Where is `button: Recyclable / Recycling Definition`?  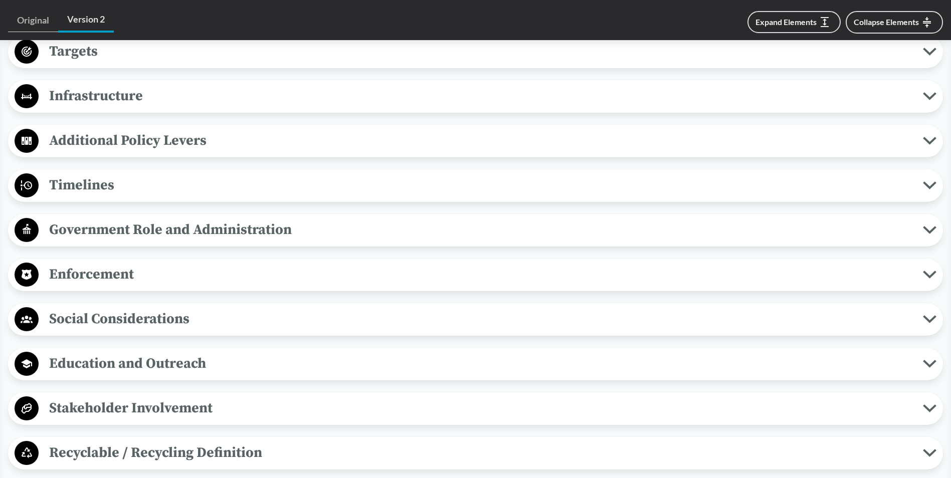
button: Recyclable / Recycling Definition is located at coordinates (475, 453).